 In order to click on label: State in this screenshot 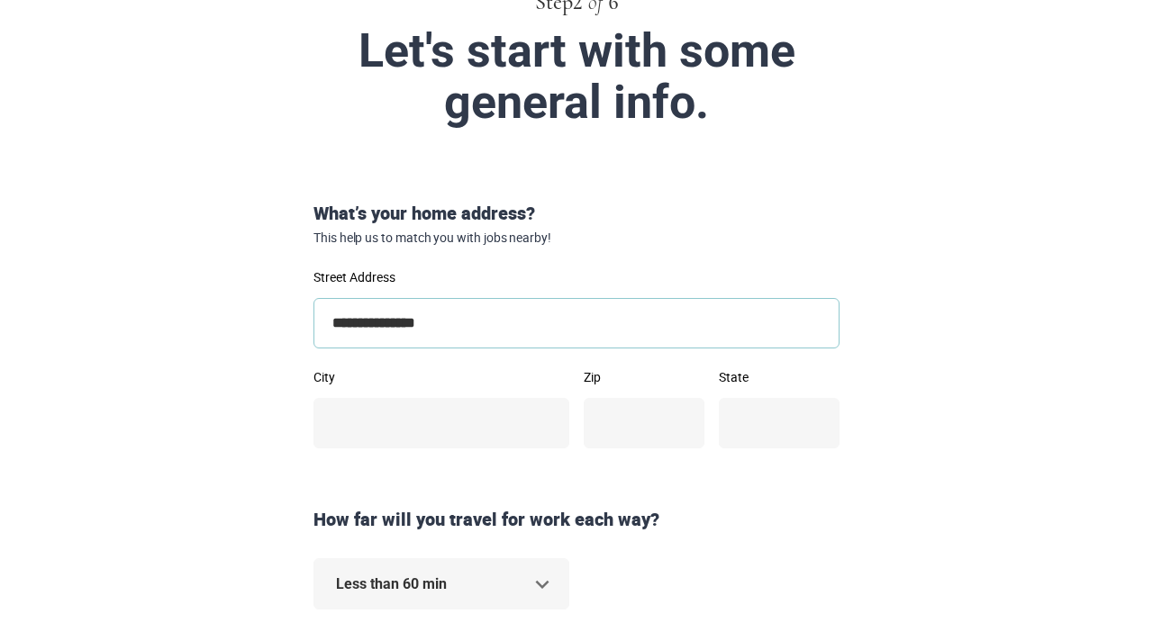, I will do `click(779, 377)`.